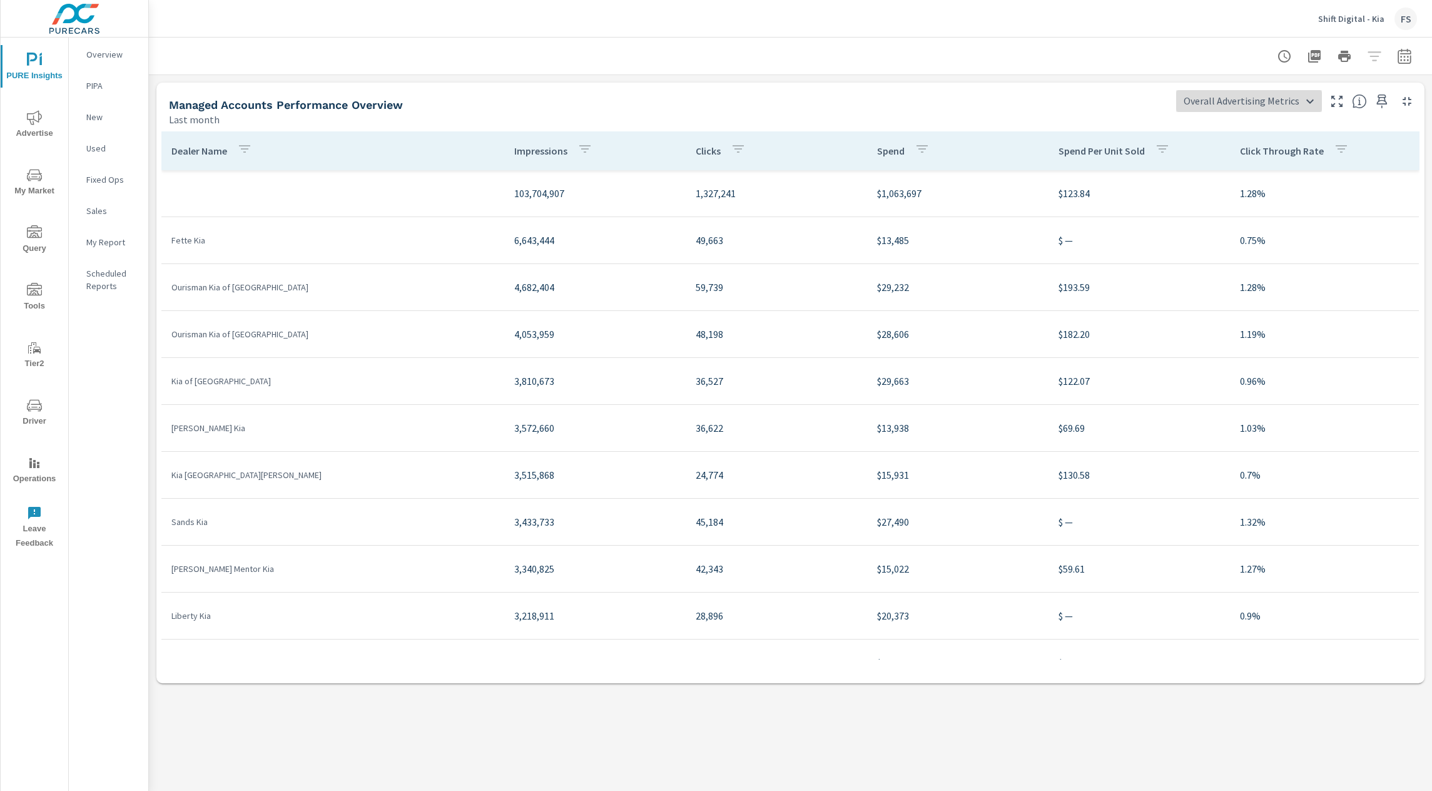  What do you see at coordinates (595, 381) in the screenshot?
I see `p: 3,810,673` at bounding box center [595, 381].